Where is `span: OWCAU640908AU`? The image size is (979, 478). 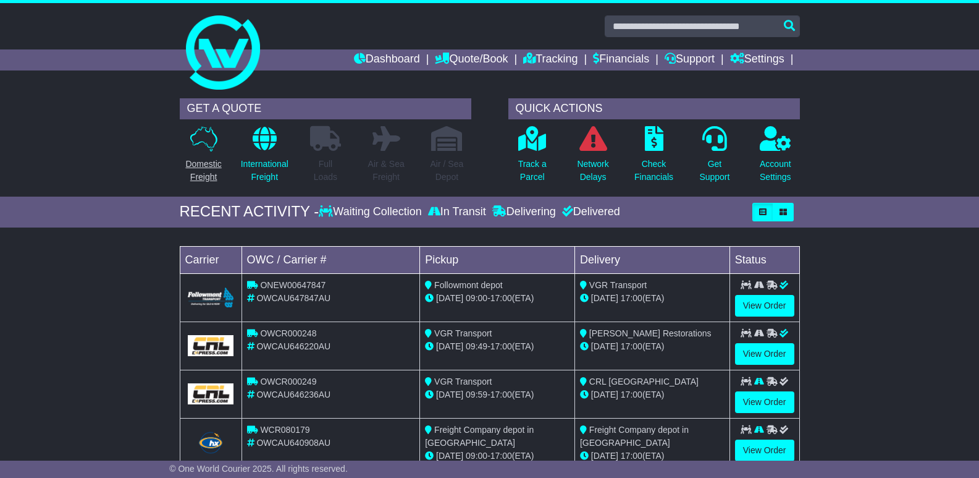
span: OWCAU640908AU is located at coordinates (293, 442).